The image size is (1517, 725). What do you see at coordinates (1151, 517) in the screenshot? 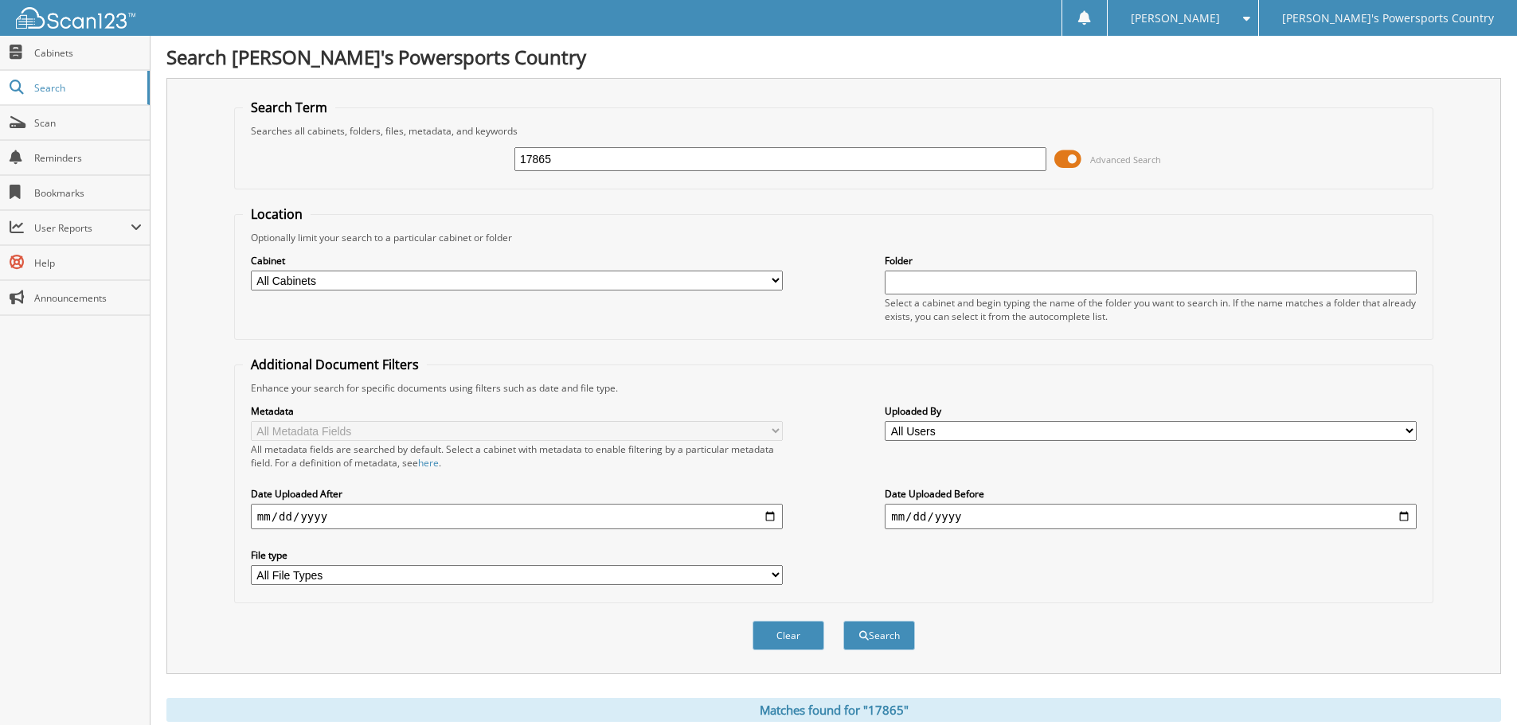
I see `input: end` at bounding box center [1151, 517].